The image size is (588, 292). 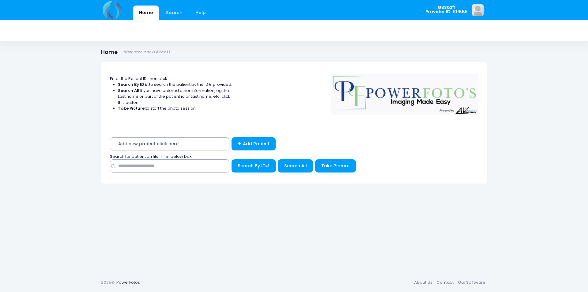 I want to click on span: Add new patient click here, so click(x=170, y=144).